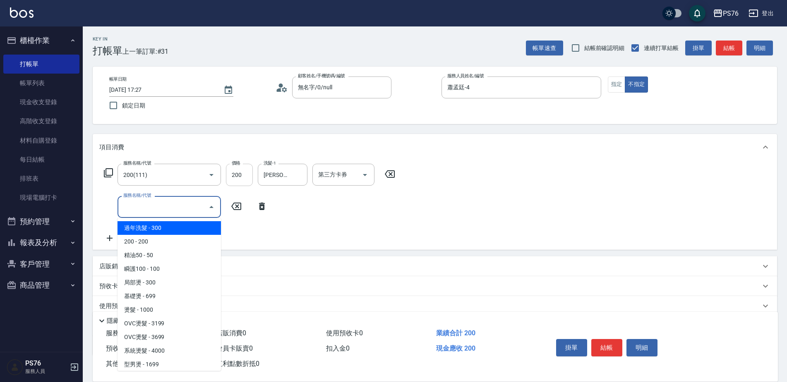 The image size is (787, 382). Describe the element at coordinates (169, 364) in the screenshot. I see `span: 型男燙 - 1699` at that location.